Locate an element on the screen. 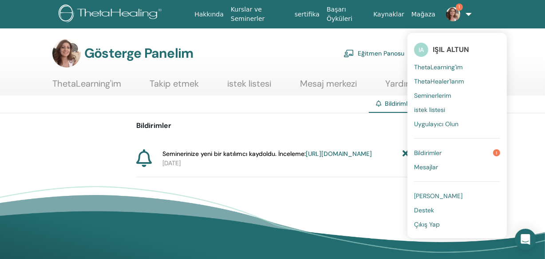 The image size is (545, 259). img: chalkboard-teacher.svg is located at coordinates (349, 53).